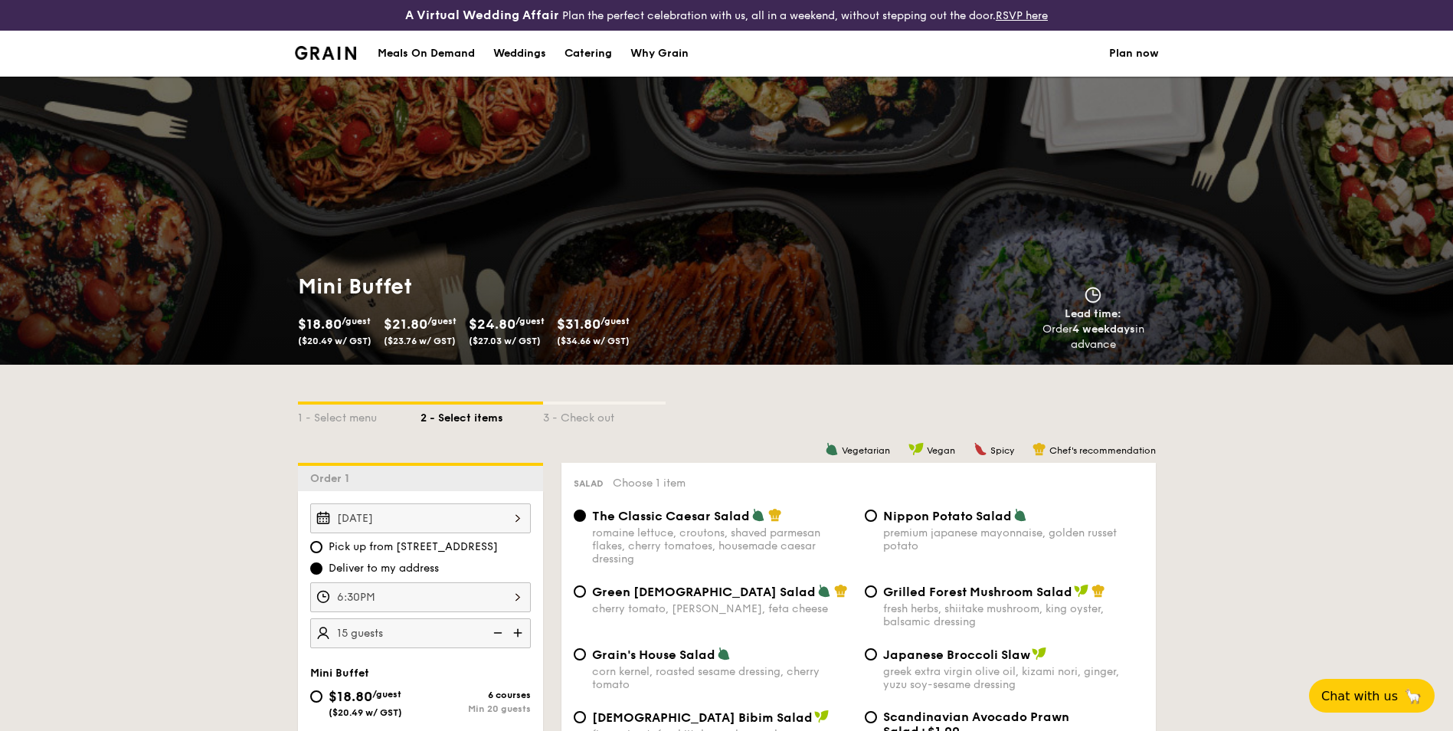 The width and height of the screenshot is (1453, 731). What do you see at coordinates (1104, 329) in the screenshot?
I see `strong: 4 weekdays` at bounding box center [1104, 329].